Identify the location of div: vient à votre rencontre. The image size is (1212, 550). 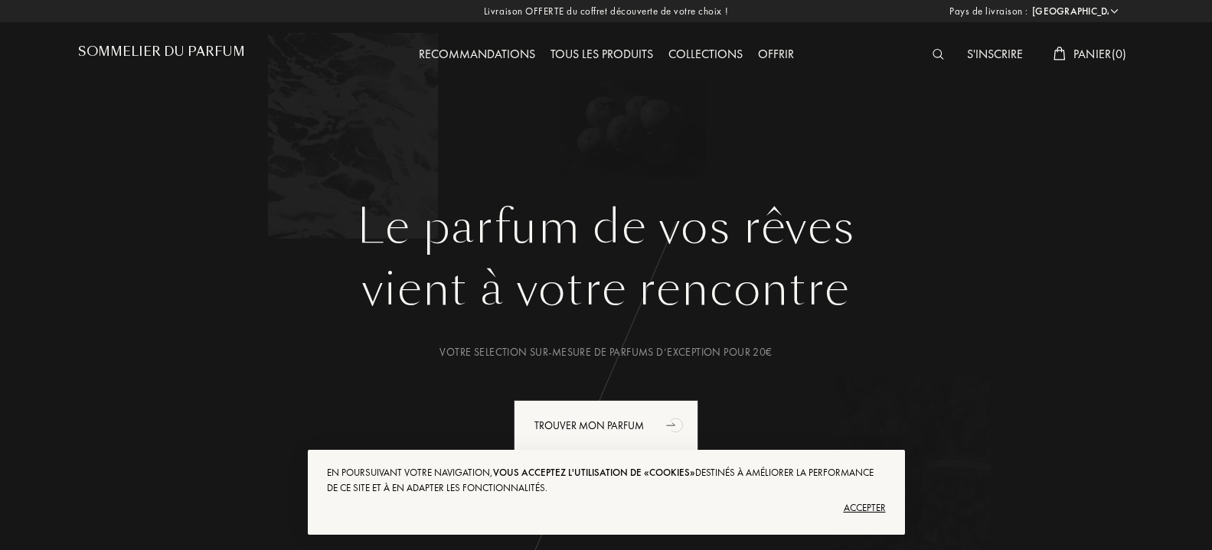
(606, 289).